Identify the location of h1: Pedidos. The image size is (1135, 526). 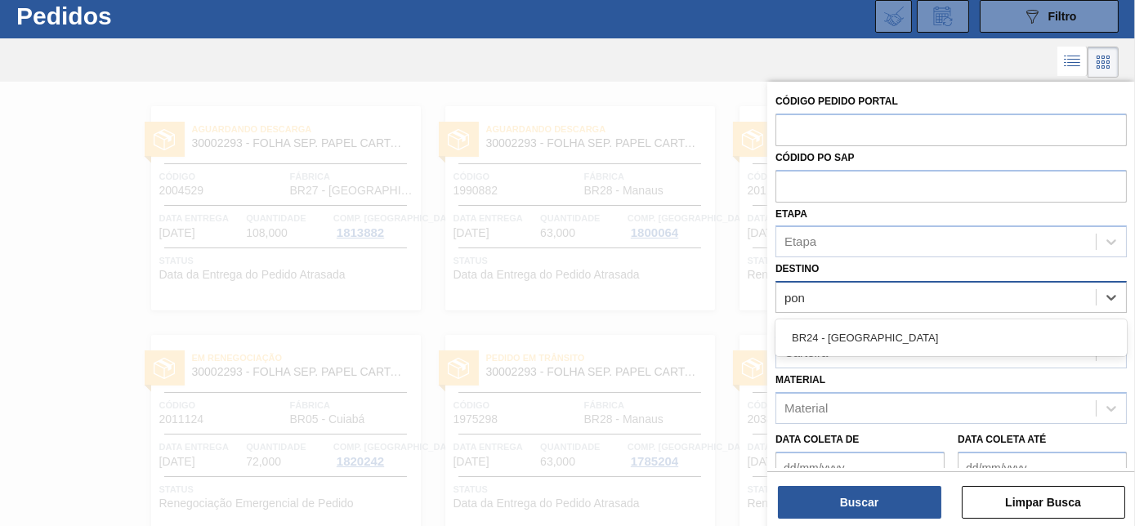
(131, 16).